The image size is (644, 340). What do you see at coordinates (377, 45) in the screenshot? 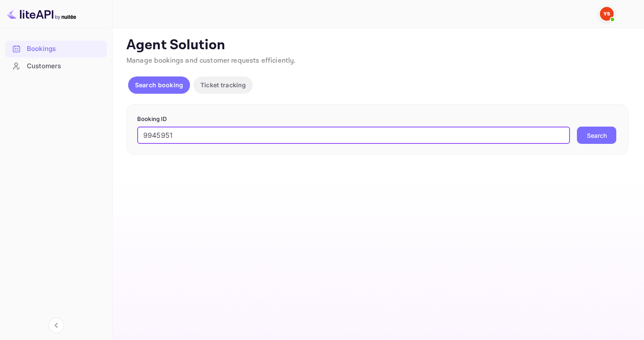
I see `p: Agent Solution` at bounding box center [377, 45].